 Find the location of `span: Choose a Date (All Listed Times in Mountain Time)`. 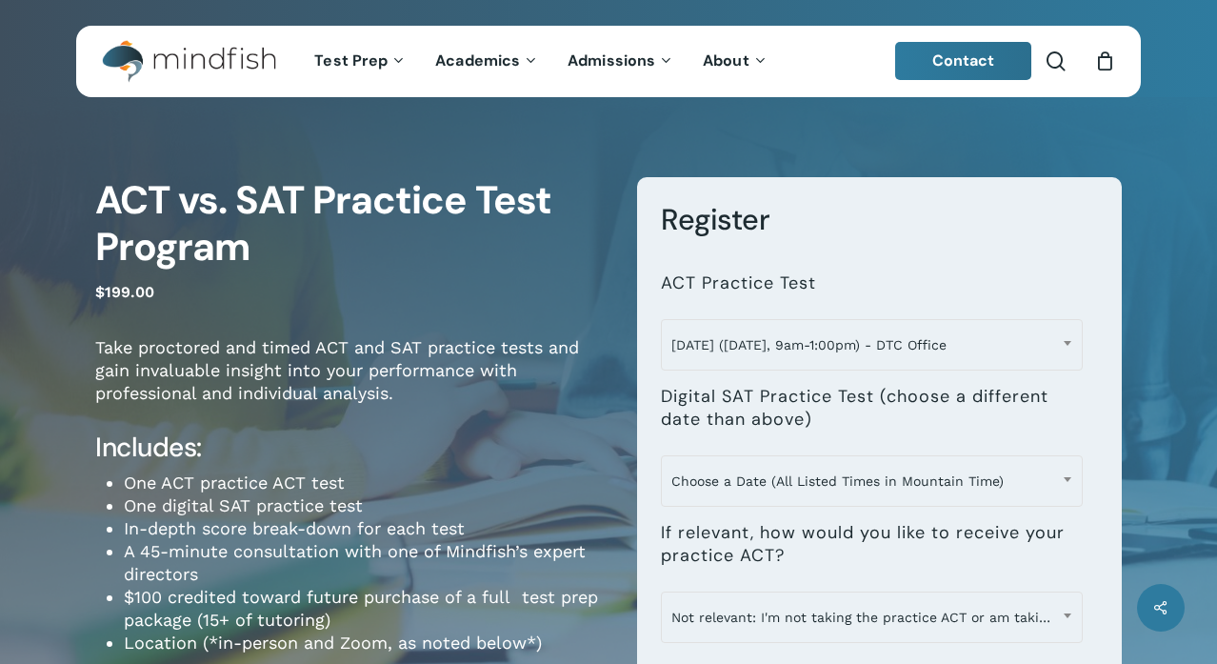

span: Choose a Date (All Listed Times in Mountain Time) is located at coordinates (872, 481).